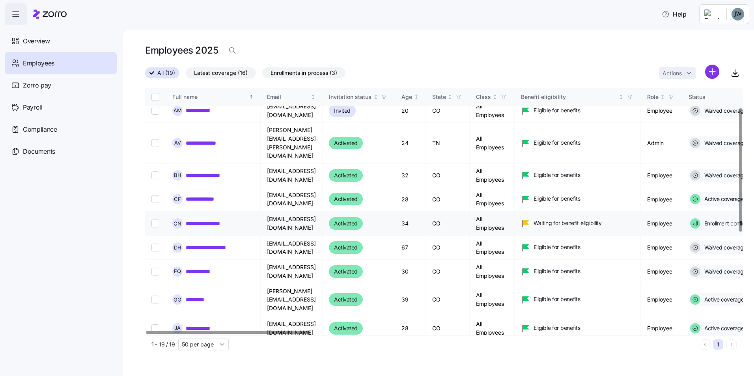 The height and width of the screenshot is (376, 754). I want to click on span: Documents, so click(39, 151).